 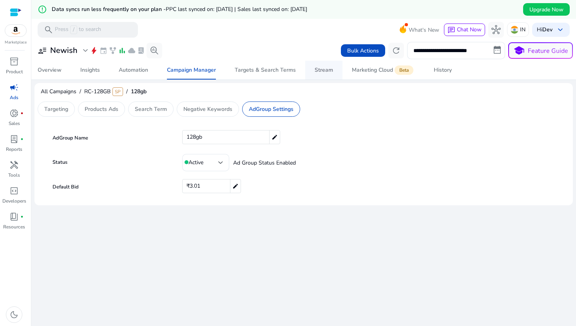 I want to click on span: keyboard_arrow_down, so click(x=560, y=30).